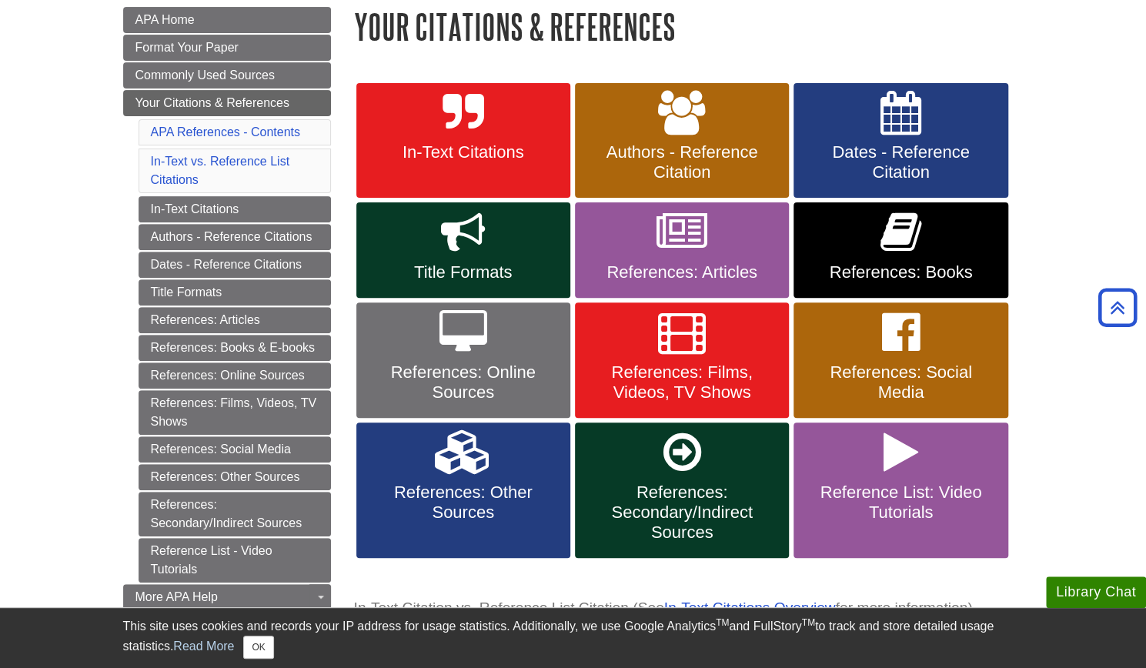 This screenshot has height=668, width=1146. Describe the element at coordinates (900, 272) in the screenshot. I see `span: References: Books` at that location.